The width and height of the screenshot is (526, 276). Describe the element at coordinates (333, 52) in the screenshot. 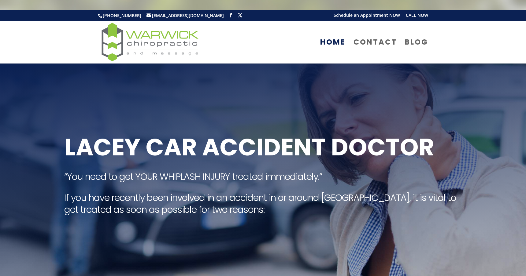

I see `a: Home` at that location.